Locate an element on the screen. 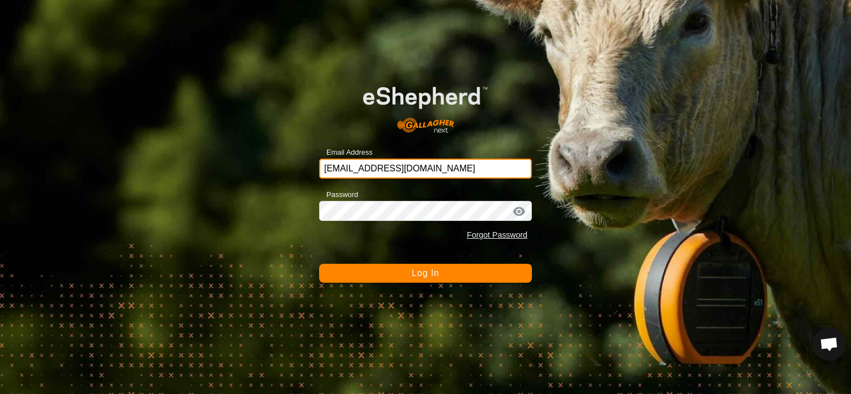 This screenshot has height=394, width=851. img: E-shepherd Logo is located at coordinates (426, 105).